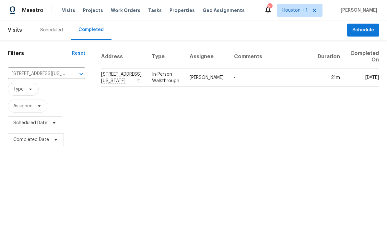 The image size is (387, 227). I want to click on button: Schedule, so click(363, 30).